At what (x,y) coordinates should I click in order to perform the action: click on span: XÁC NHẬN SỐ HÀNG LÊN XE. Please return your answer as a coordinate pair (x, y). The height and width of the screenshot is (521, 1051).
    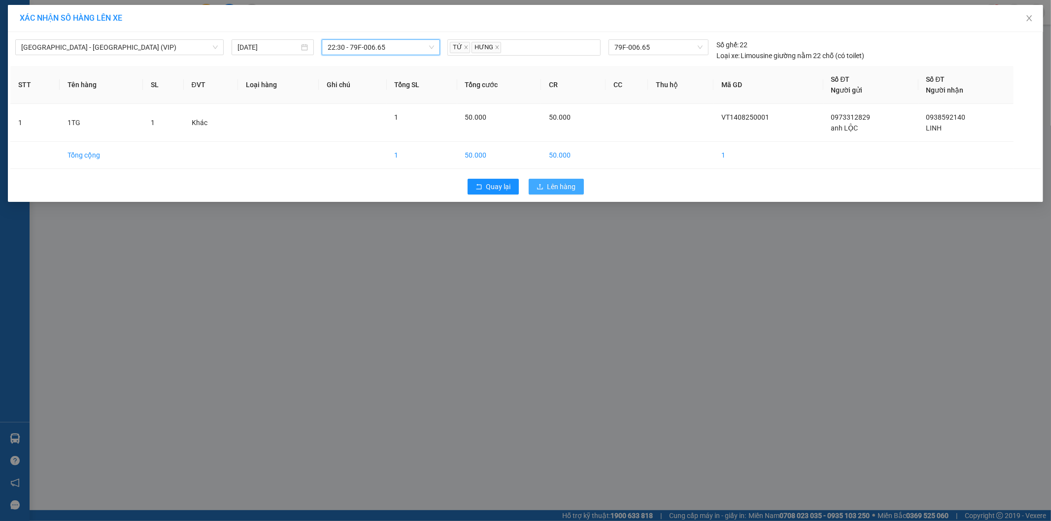
    Looking at the image, I should click on (71, 18).